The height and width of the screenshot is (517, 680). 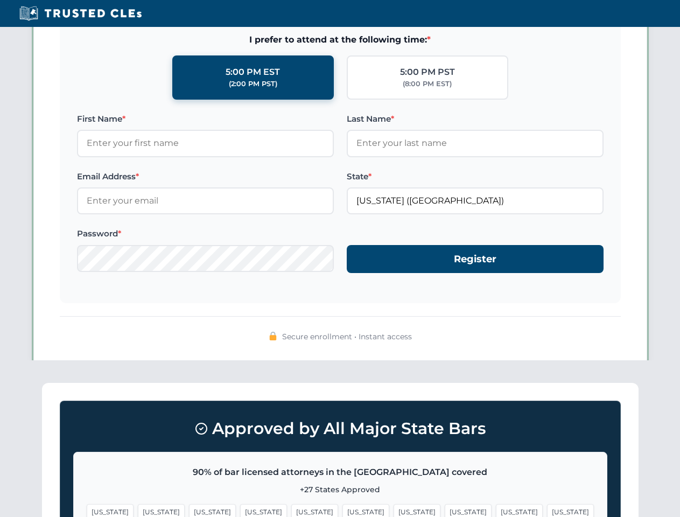 What do you see at coordinates (427, 84) in the screenshot?
I see `div: (8:00 PM EST)` at bounding box center [427, 84].